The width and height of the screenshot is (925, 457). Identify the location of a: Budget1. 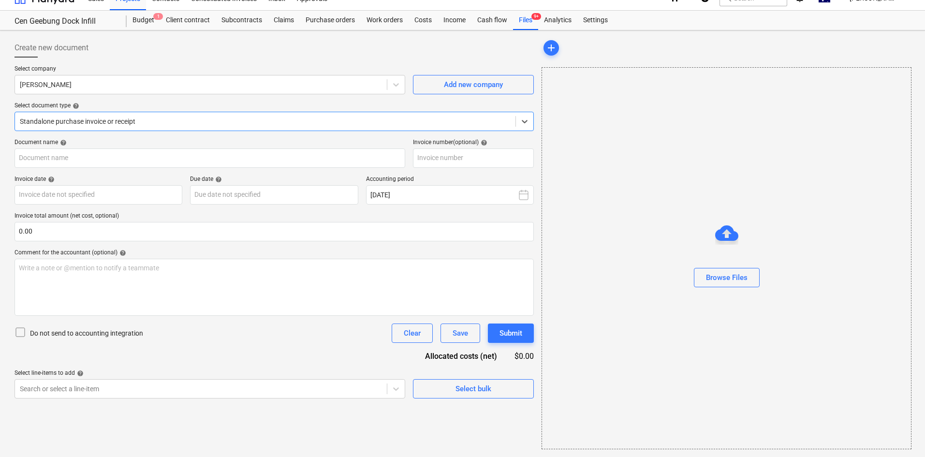
(143, 20).